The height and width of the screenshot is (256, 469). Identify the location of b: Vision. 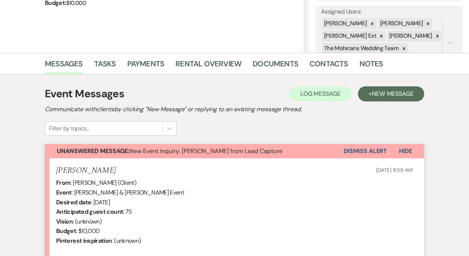
(64, 221).